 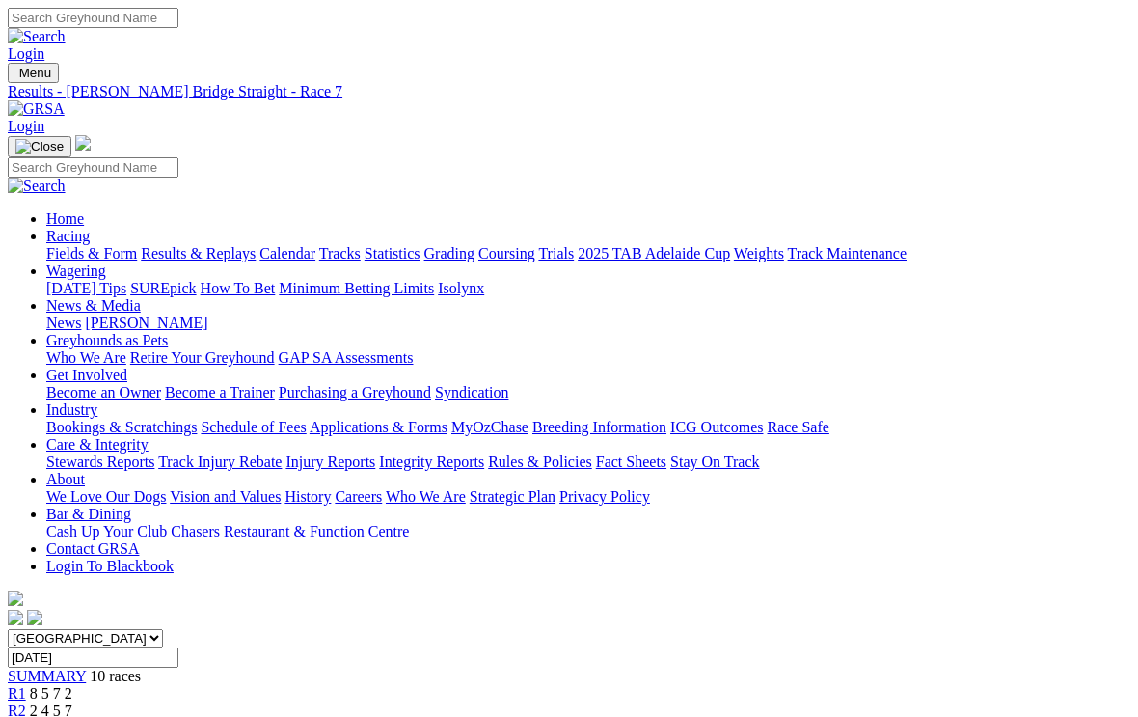 I want to click on a: 2025 TAB Adelaide Cup, so click(x=654, y=253).